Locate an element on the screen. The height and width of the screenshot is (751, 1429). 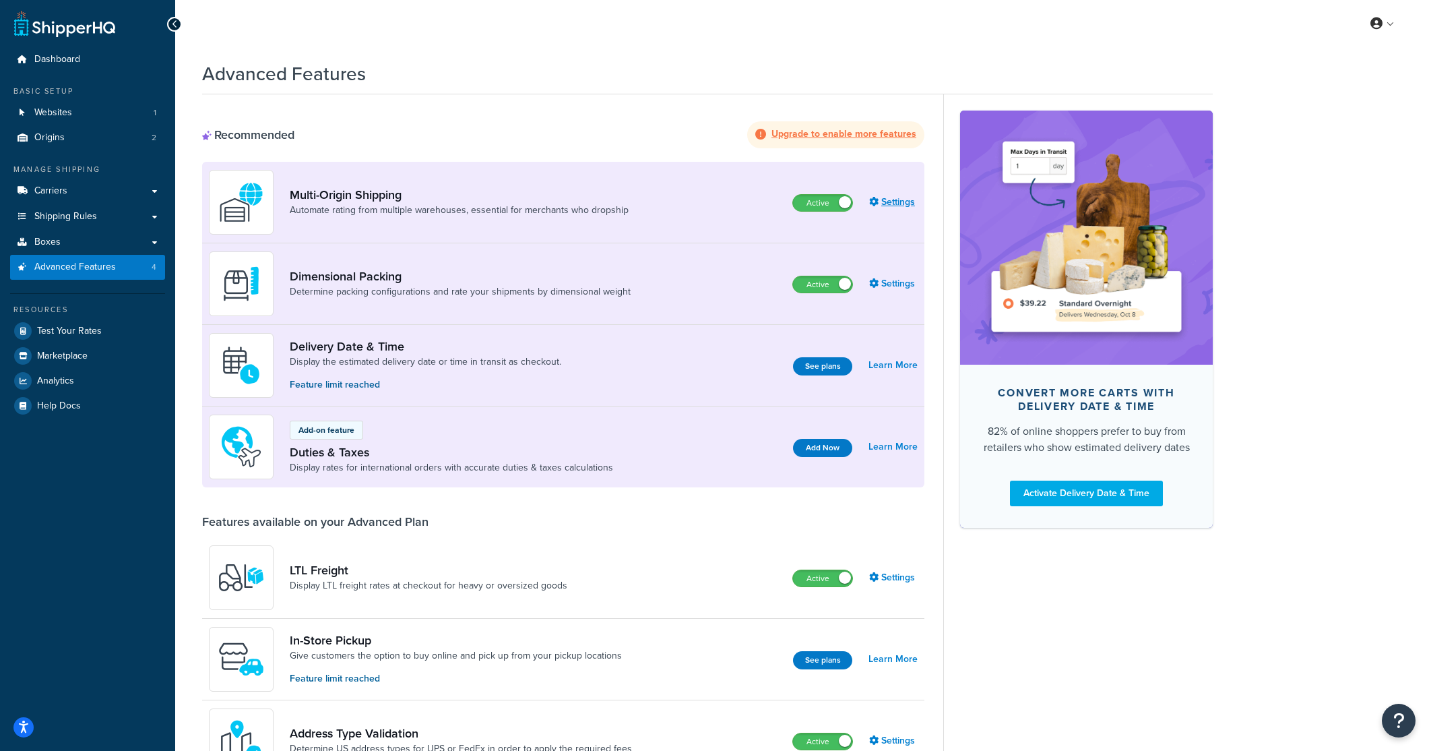
div: Manage Shipping is located at coordinates (88, 169).